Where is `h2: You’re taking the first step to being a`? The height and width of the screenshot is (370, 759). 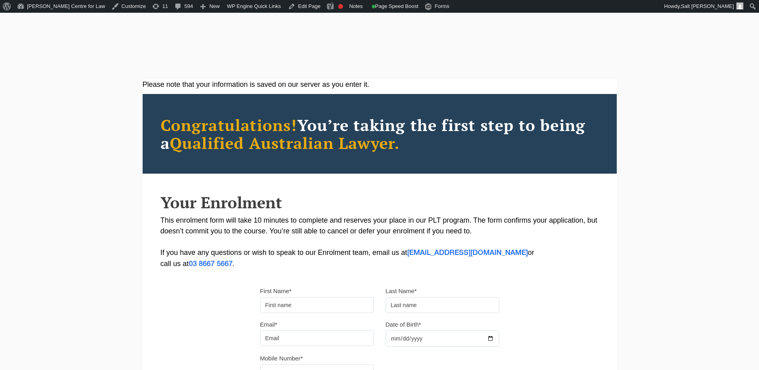 h2: You’re taking the first step to being a is located at coordinates (380, 134).